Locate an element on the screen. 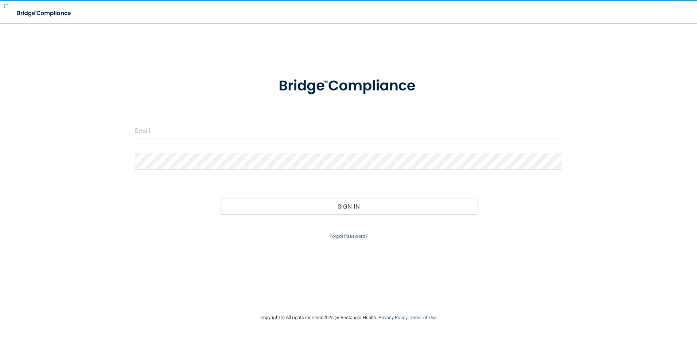  button: Sign In is located at coordinates (348, 206).